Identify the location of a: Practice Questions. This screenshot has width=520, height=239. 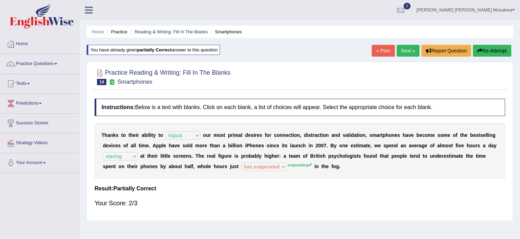
(40, 63).